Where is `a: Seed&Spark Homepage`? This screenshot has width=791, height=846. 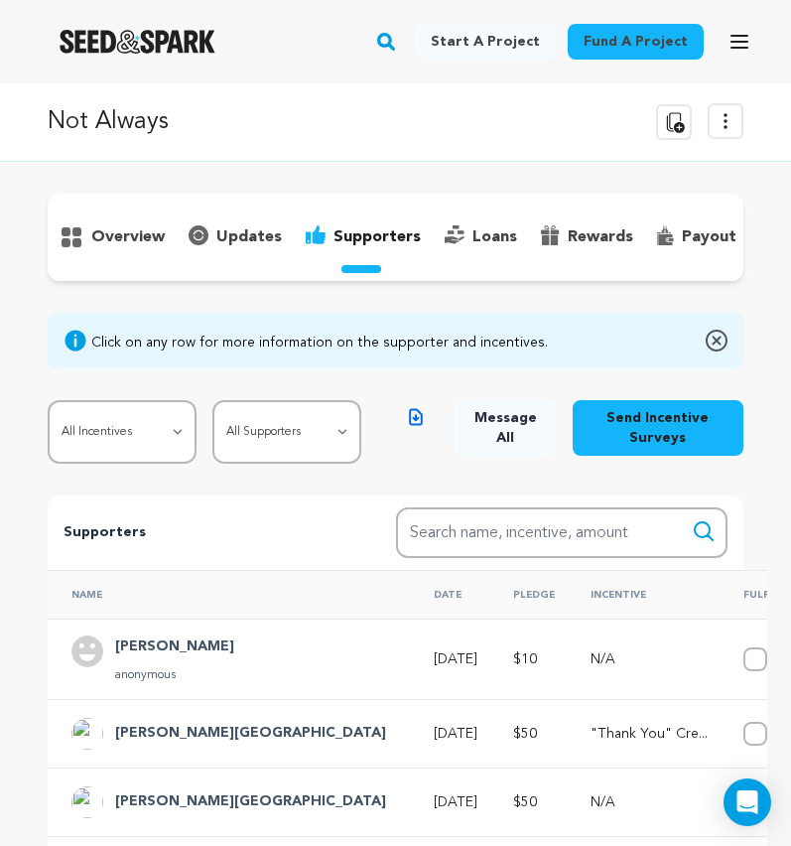
a: Seed&Spark Homepage is located at coordinates (137, 42).